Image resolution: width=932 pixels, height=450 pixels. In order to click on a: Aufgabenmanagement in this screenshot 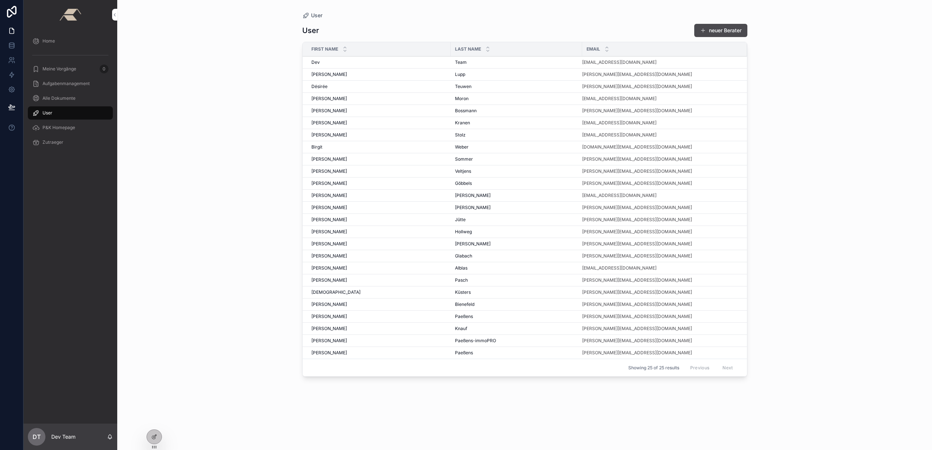, I will do `click(70, 84)`.